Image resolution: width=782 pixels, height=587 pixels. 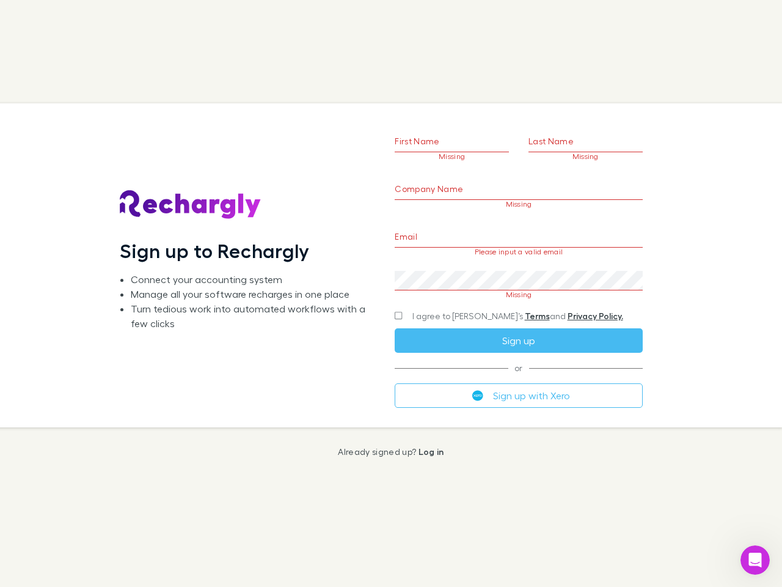 I want to click on a: Terms, so click(x=537, y=315).